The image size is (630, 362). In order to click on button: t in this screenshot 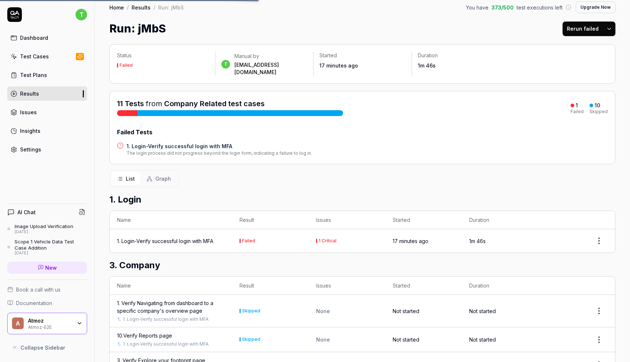, I will do `click(81, 15)`.